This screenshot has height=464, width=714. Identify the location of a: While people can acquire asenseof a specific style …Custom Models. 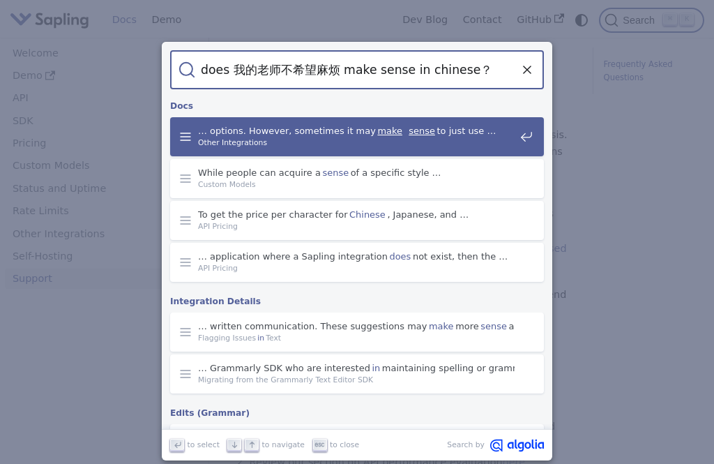
(357, 178).